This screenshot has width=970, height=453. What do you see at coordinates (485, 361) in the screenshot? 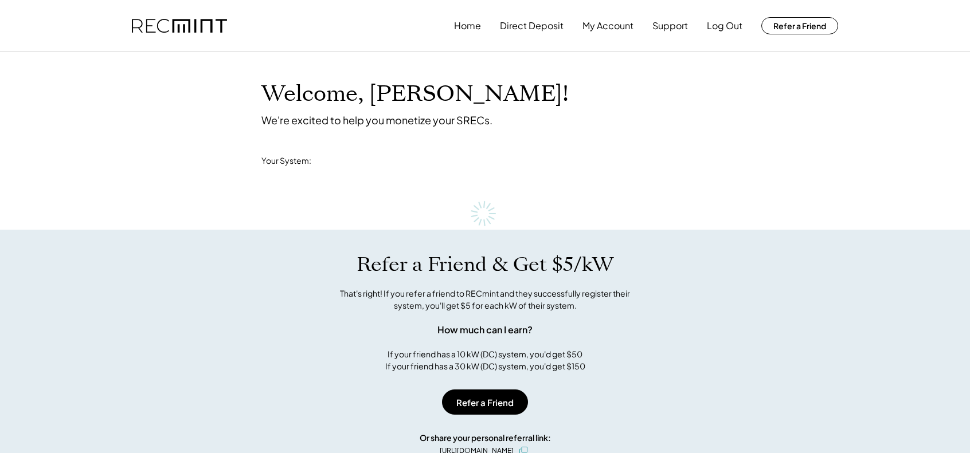
I see `div: If your friend has a 10 kW (DC) system, you'd get $50 If your friend has a 30 kW (DC) system, you...` at bounding box center [485, 361].